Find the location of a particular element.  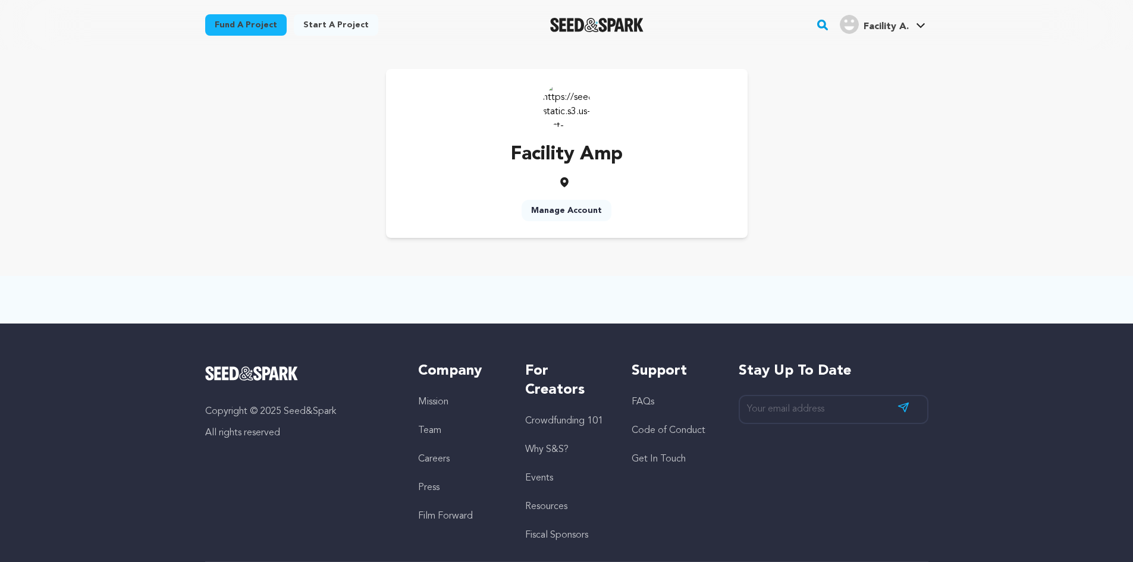

div: Facility A.'s Profile is located at coordinates (875, 24).